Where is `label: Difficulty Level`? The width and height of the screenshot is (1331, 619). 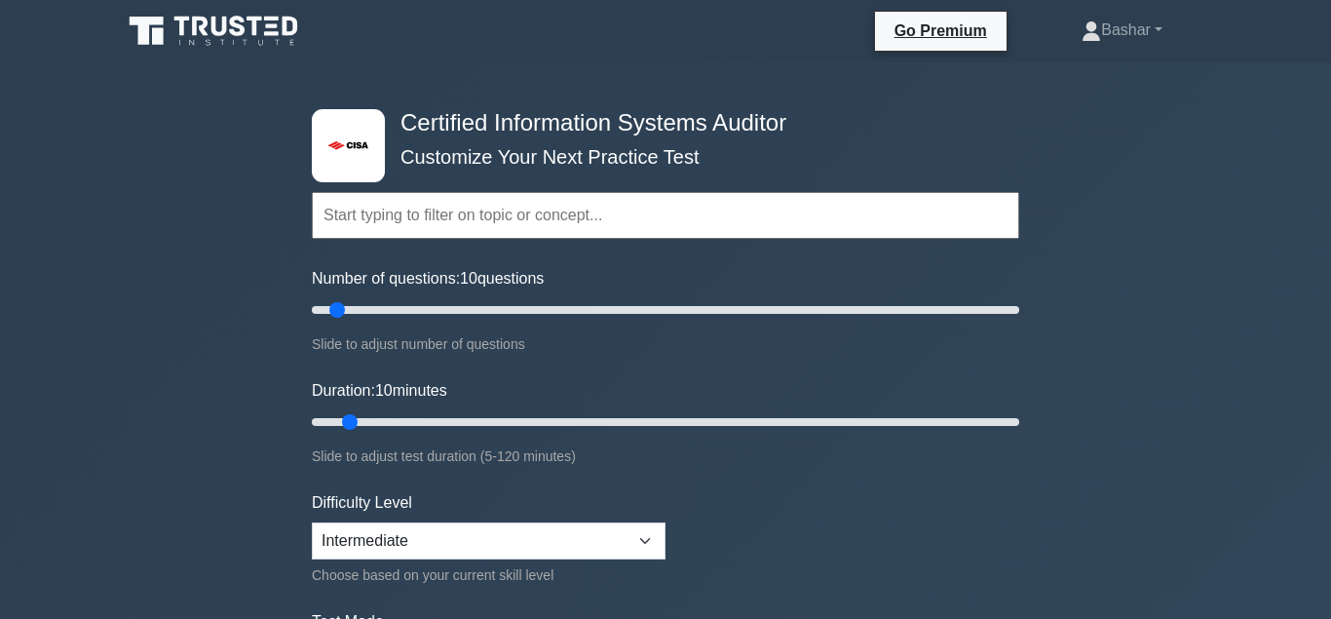
label: Difficulty Level is located at coordinates (362, 503).